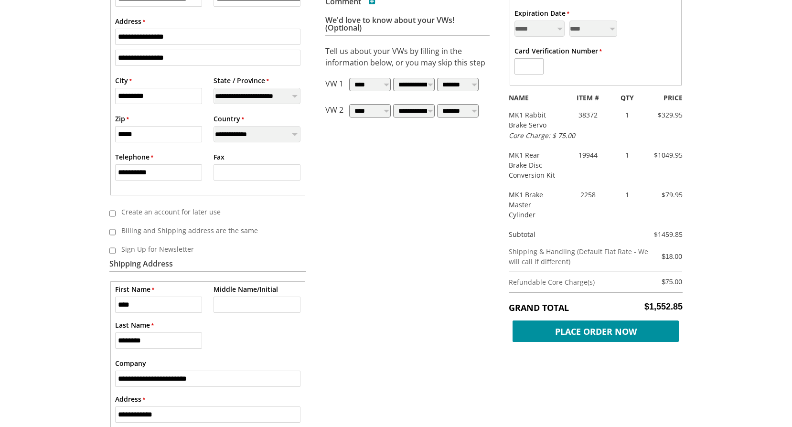  What do you see at coordinates (532, 165) in the screenshot?
I see `div: MK1 Rear Brake Disc Conversion Kit` at bounding box center [532, 165].